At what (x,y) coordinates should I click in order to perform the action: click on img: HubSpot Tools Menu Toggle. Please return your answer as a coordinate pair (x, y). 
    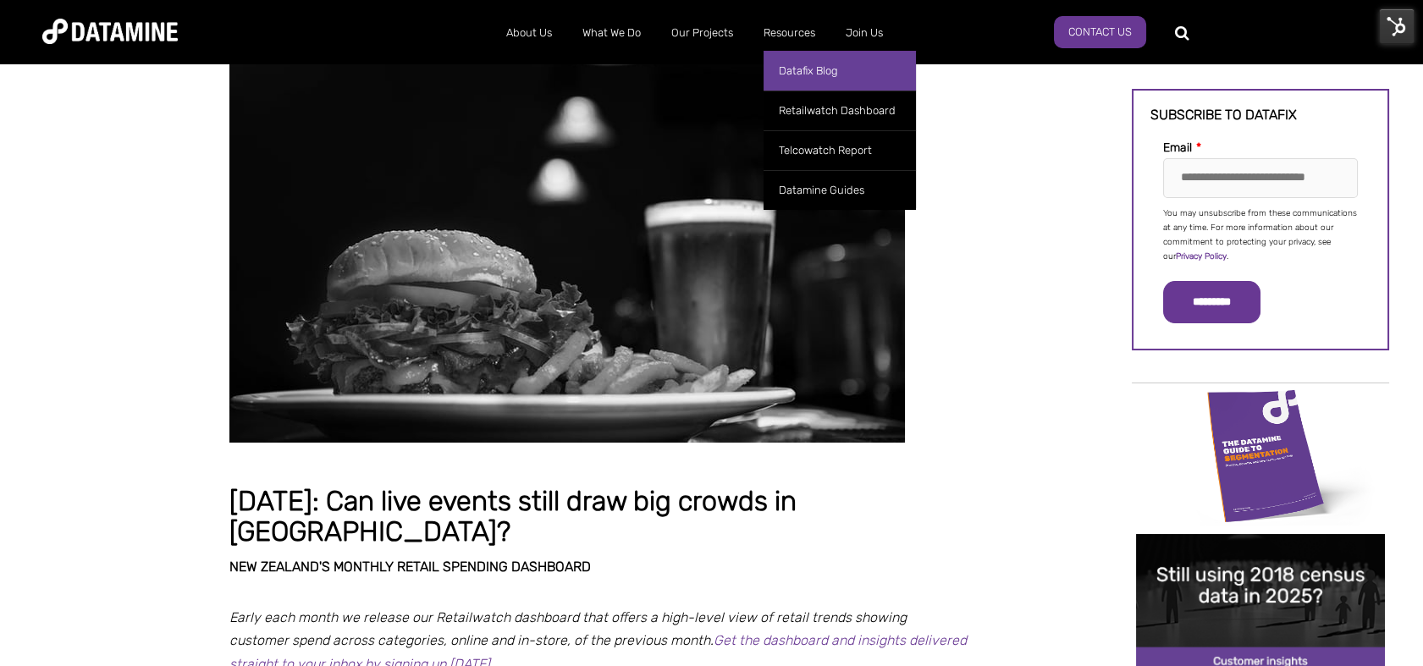
    Looking at the image, I should click on (1397, 26).